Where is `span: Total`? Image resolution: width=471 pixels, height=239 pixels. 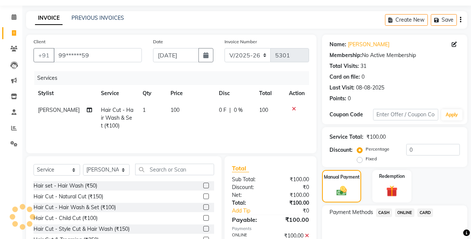
span: Total is located at coordinates (240, 168).